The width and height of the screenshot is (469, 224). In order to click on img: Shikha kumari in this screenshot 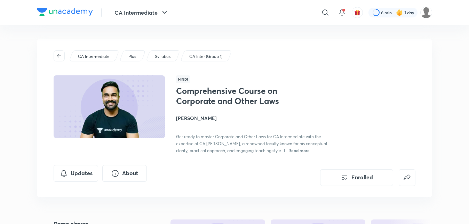, I will do `click(427, 13)`.